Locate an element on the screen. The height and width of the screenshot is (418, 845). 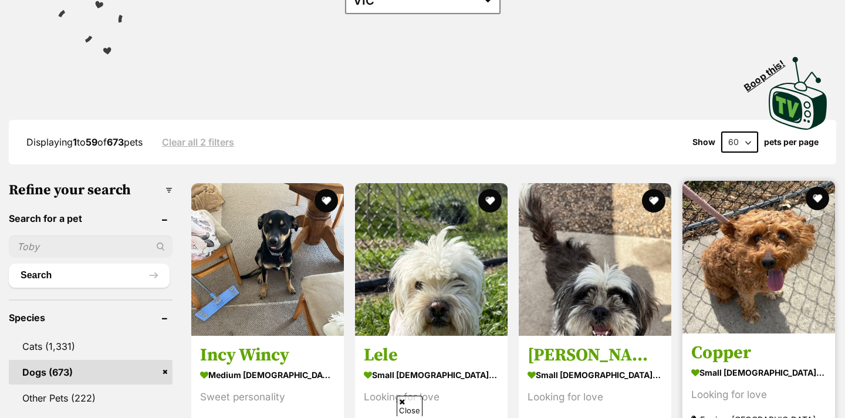
span: Show is located at coordinates (704, 142).